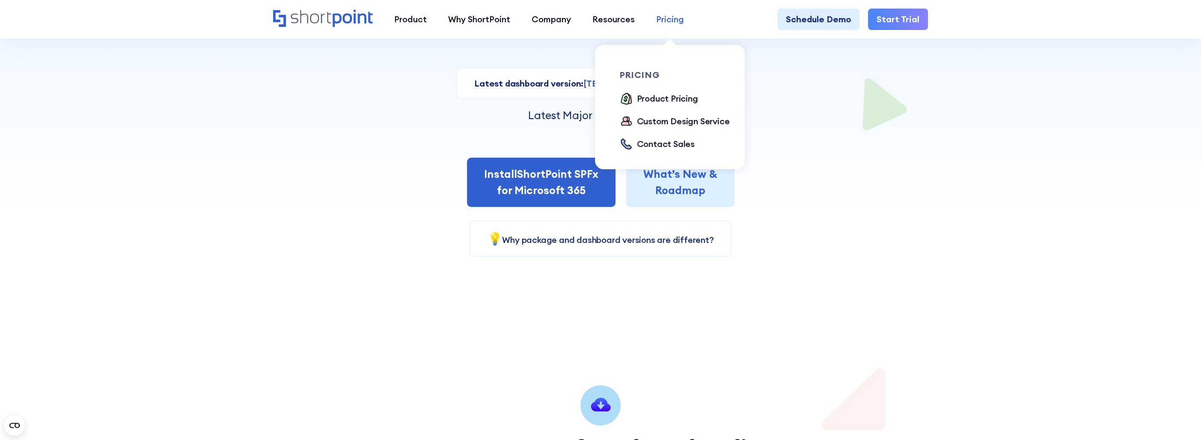 This screenshot has height=440, width=1201. I want to click on a: Company, so click(551, 19).